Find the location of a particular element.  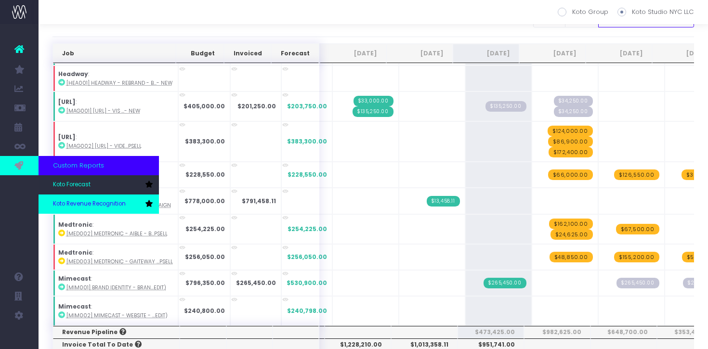

th: Invoiced is located at coordinates (248, 53).